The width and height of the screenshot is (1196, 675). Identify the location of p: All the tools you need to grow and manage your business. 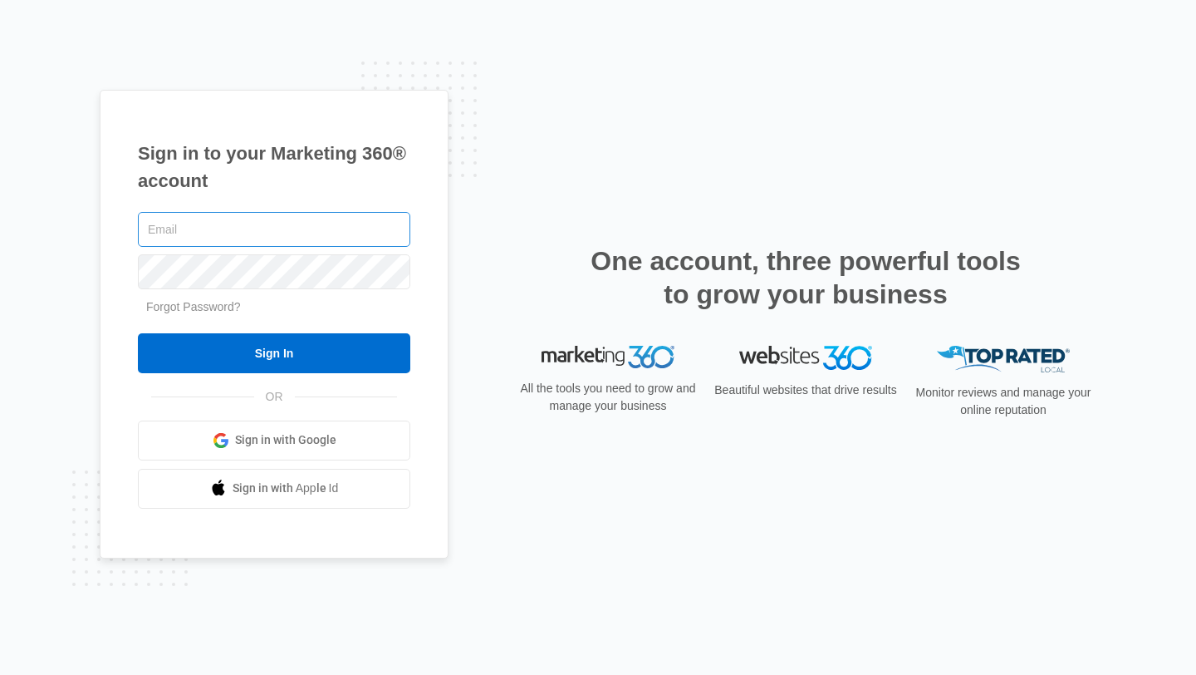
(608, 397).